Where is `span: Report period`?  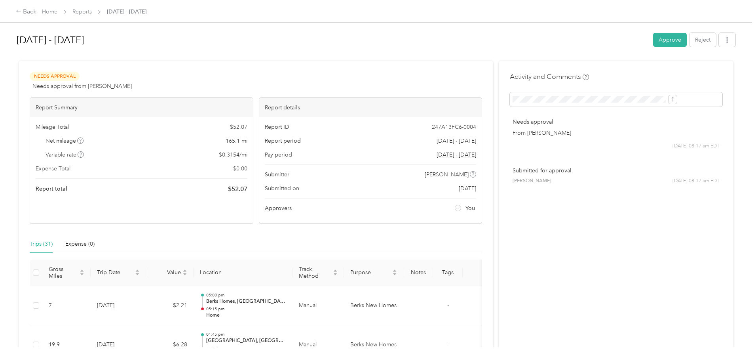
span: Report period is located at coordinates (283, 141).